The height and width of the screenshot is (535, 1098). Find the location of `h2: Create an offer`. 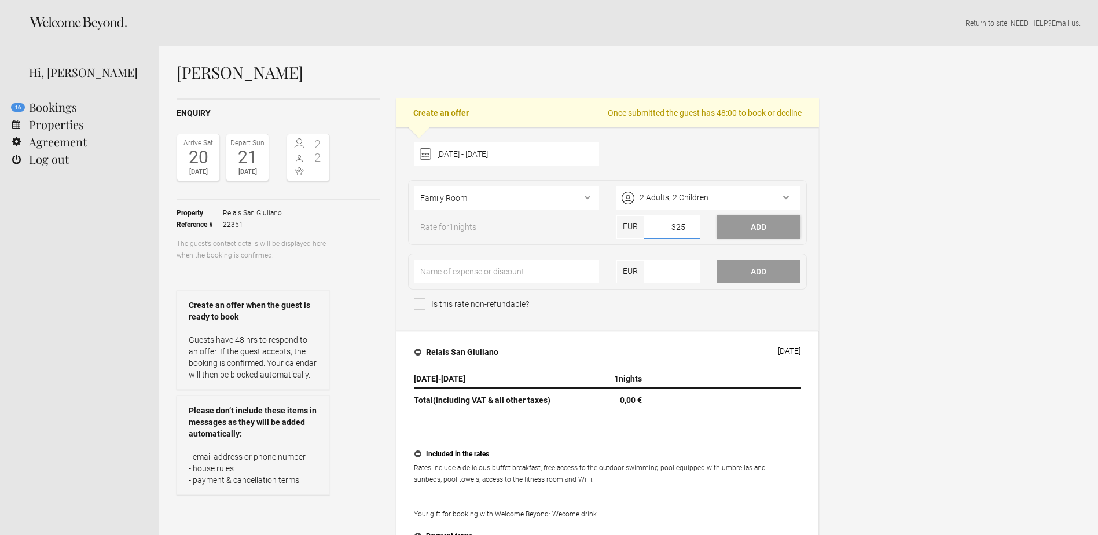

h2: Create an offer is located at coordinates (607, 113).